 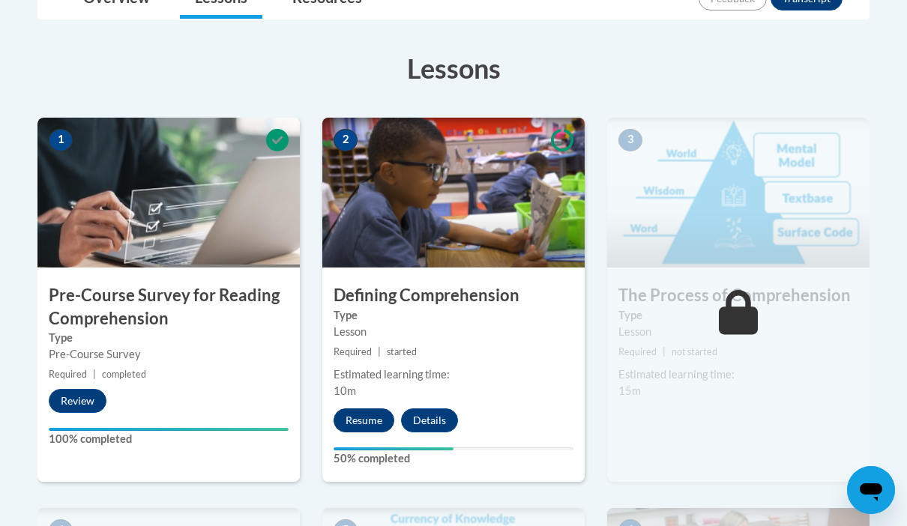 What do you see at coordinates (169, 439) in the screenshot?
I see `label: 100% completed` at bounding box center [169, 439].